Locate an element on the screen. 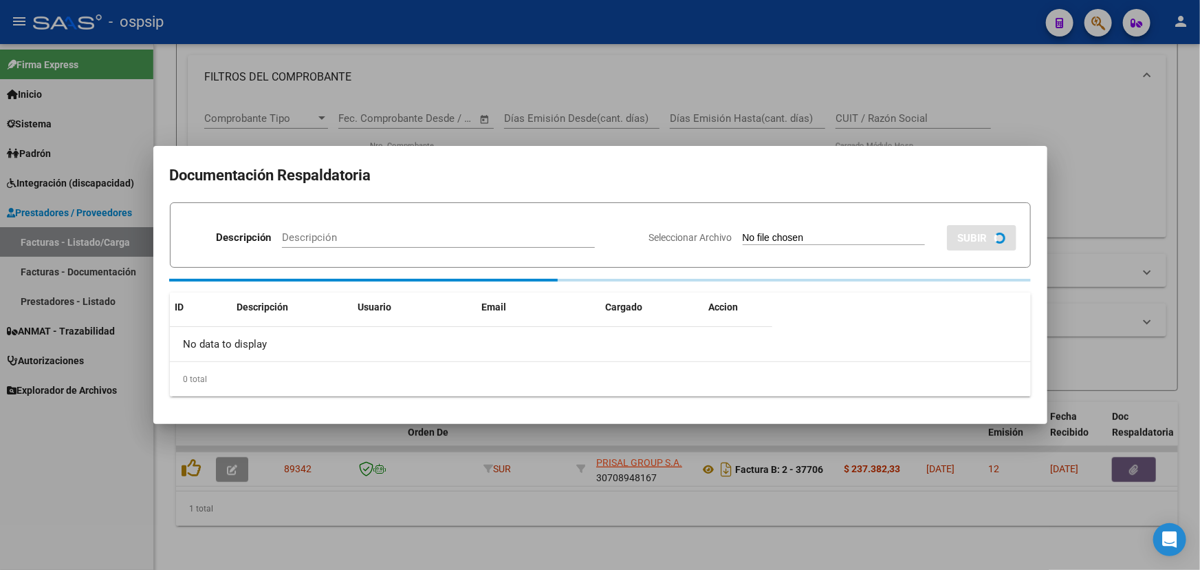 The image size is (1200, 570). datatable-header-cell: Email is located at coordinates (539, 307).